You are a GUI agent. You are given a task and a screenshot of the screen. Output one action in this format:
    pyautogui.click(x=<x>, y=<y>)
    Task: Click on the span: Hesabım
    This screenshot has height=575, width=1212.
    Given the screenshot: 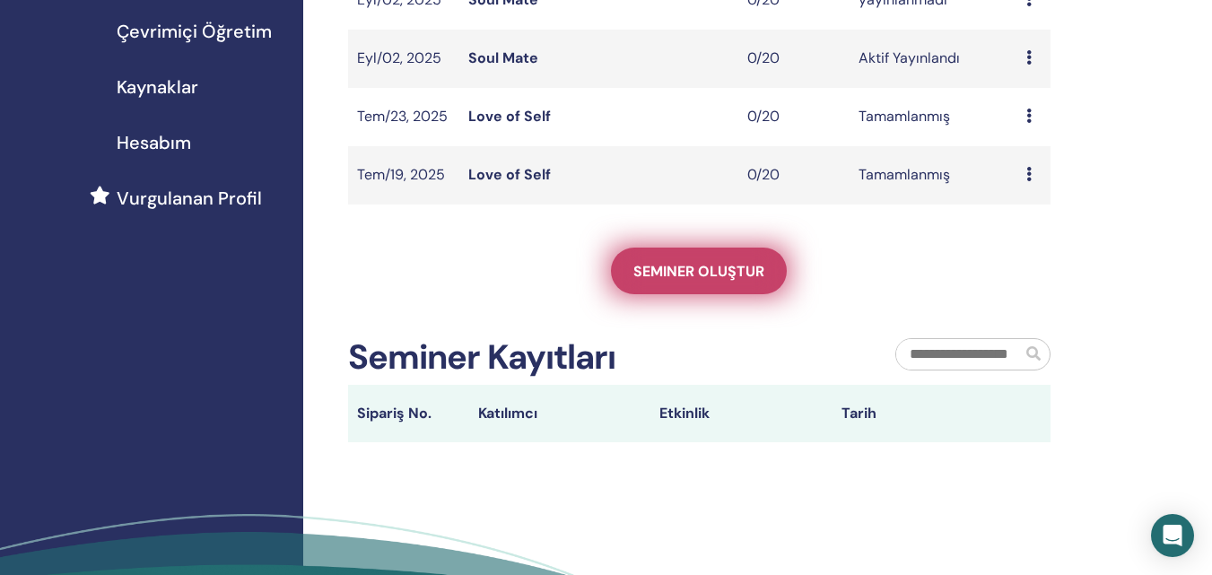 What is the action you would take?
    pyautogui.click(x=153, y=143)
    